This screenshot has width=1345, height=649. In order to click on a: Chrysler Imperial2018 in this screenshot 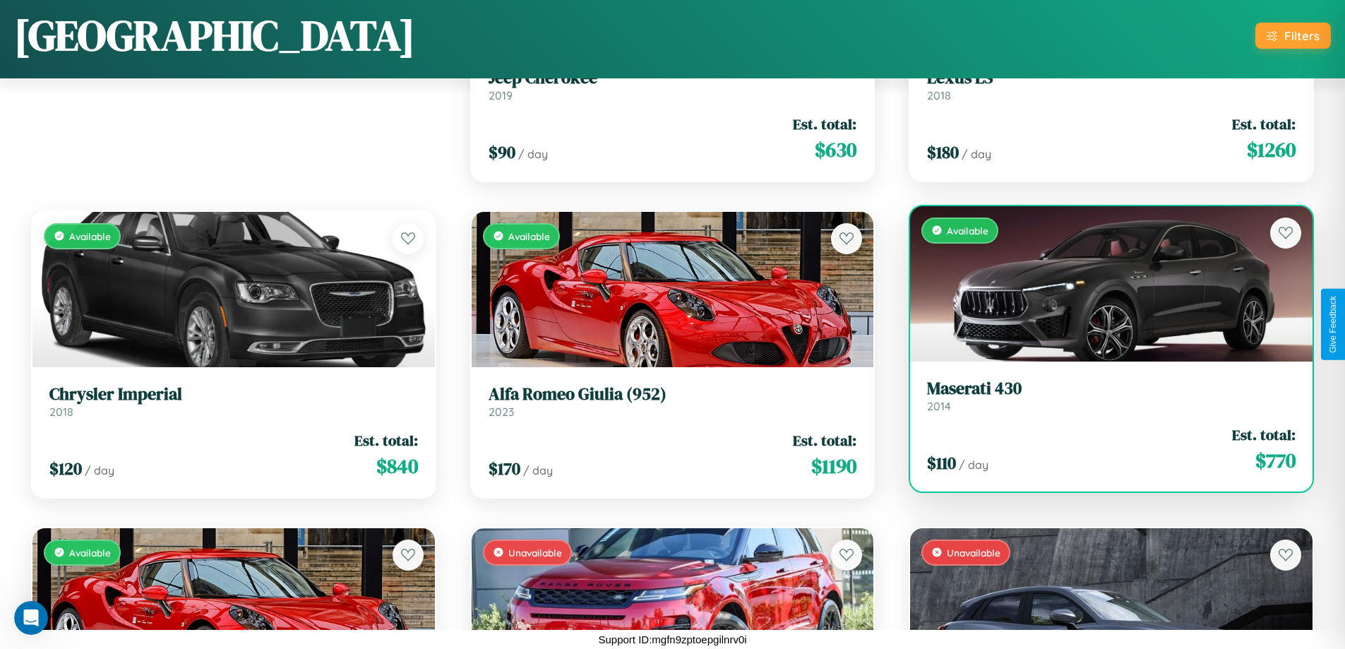, I will do `click(234, 401)`.